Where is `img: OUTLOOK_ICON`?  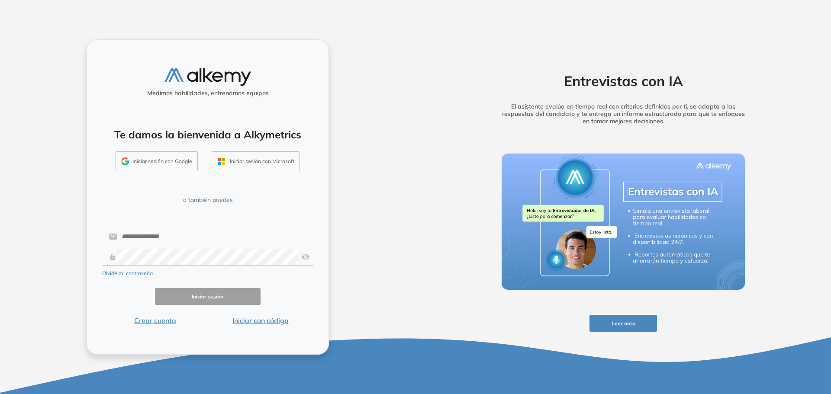
img: OUTLOOK_ICON is located at coordinates (221, 162).